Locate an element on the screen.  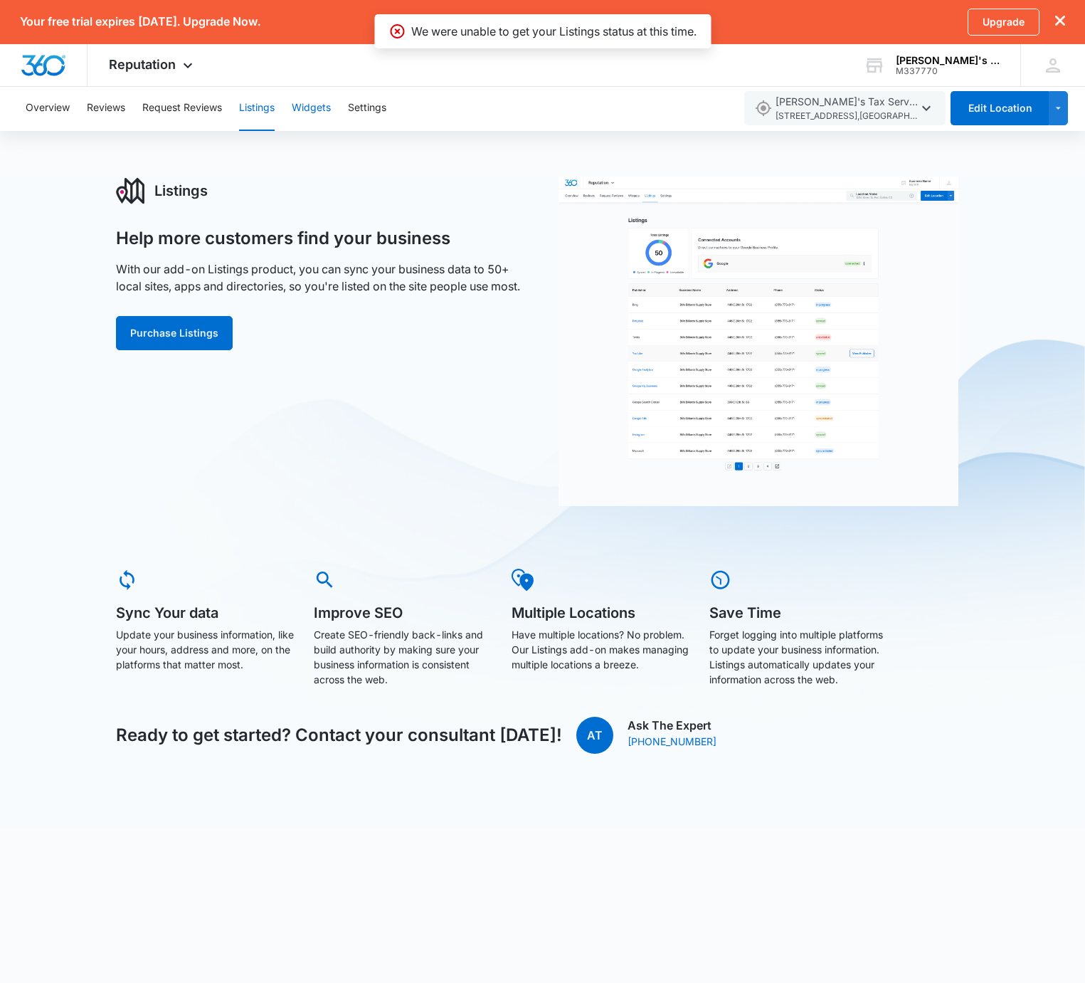
h1: Help more customers find your business is located at coordinates (283, 238).